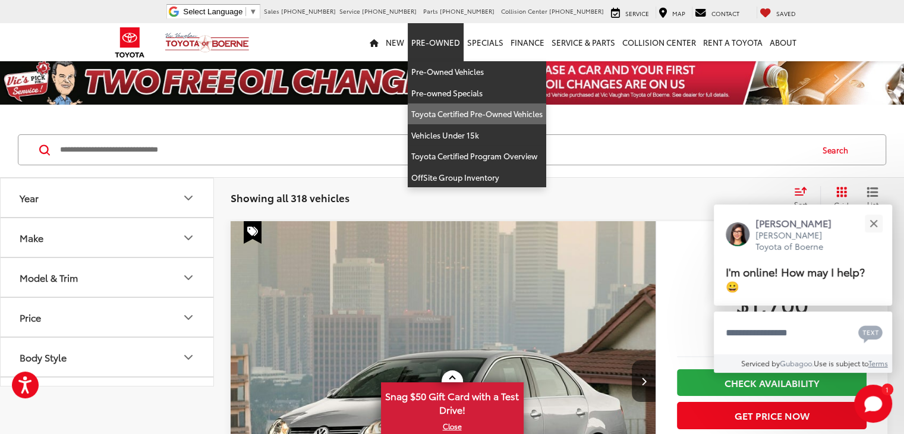 The image size is (904, 434). Describe the element at coordinates (271, 11) in the screenshot. I see `span: Sales` at that location.